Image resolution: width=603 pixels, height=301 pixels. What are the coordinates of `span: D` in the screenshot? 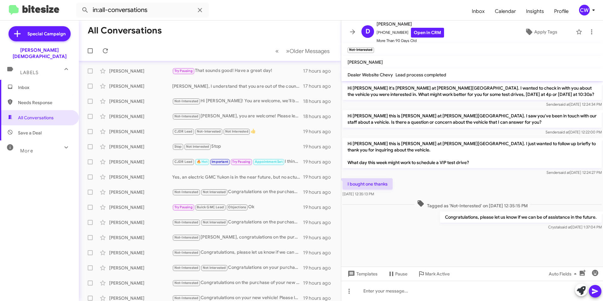 It's located at (368, 32).